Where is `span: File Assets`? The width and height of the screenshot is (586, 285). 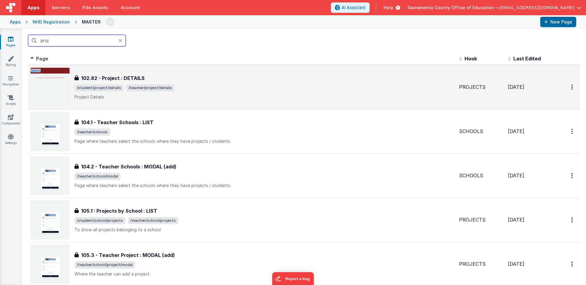
span: File Assets is located at coordinates (96, 8).